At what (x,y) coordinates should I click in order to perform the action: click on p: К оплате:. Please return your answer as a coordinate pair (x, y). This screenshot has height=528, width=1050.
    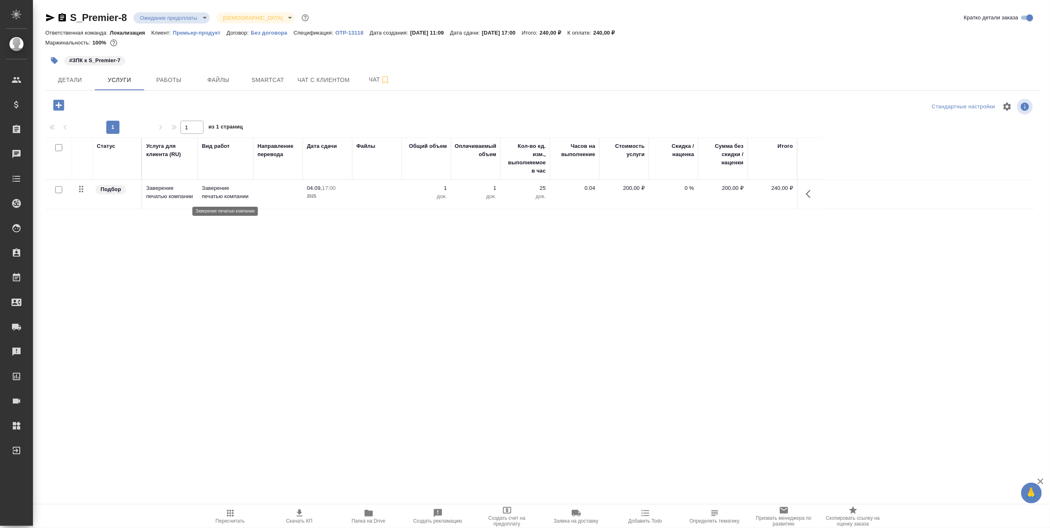
    Looking at the image, I should click on (580, 33).